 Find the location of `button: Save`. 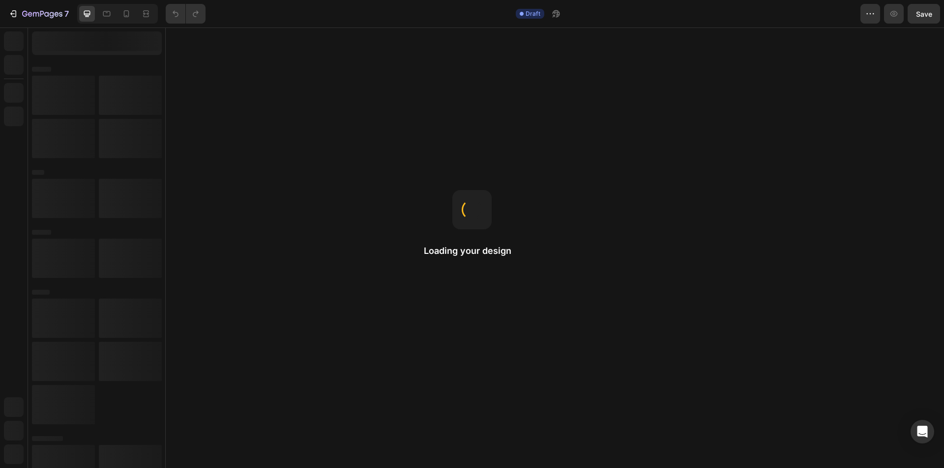

button: Save is located at coordinates (924, 14).